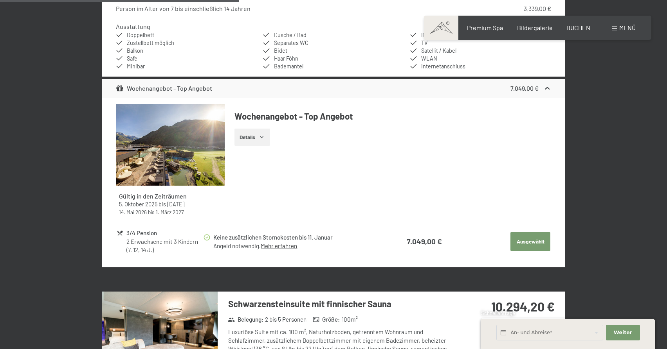 This screenshot has width=667, height=349. I want to click on div: 2 Erwachsene mit 3 Kindern (7, 12, 14 J.), so click(164, 246).